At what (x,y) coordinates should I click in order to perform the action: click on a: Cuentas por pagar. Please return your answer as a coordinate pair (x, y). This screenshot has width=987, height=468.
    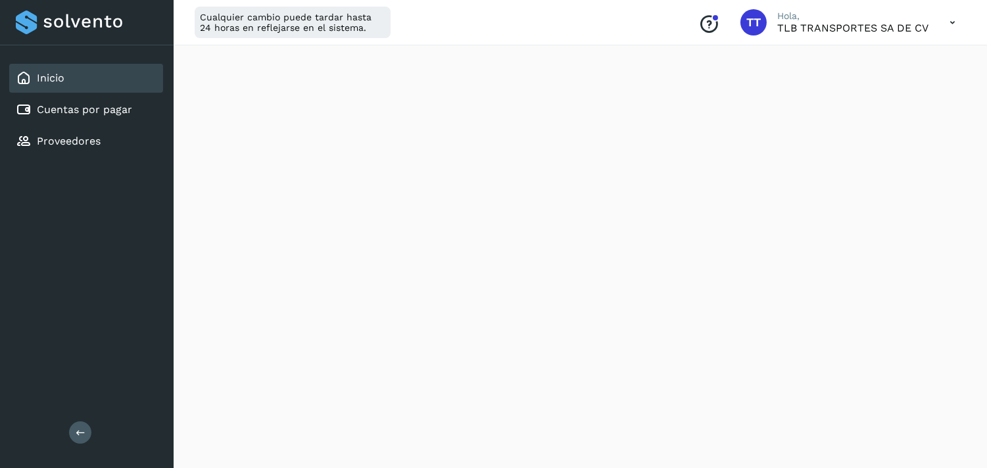
    Looking at the image, I should click on (84, 109).